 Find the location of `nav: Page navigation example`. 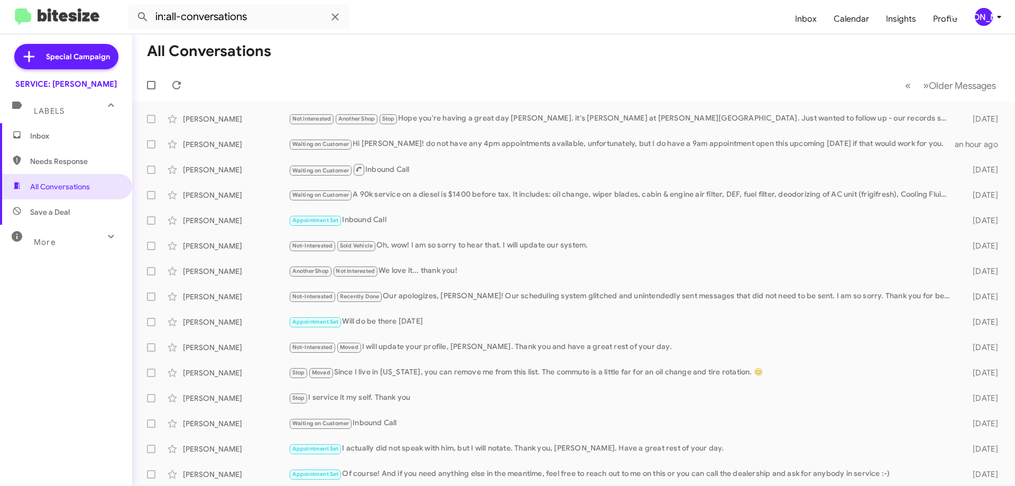

nav: Page navigation example is located at coordinates (951, 85).